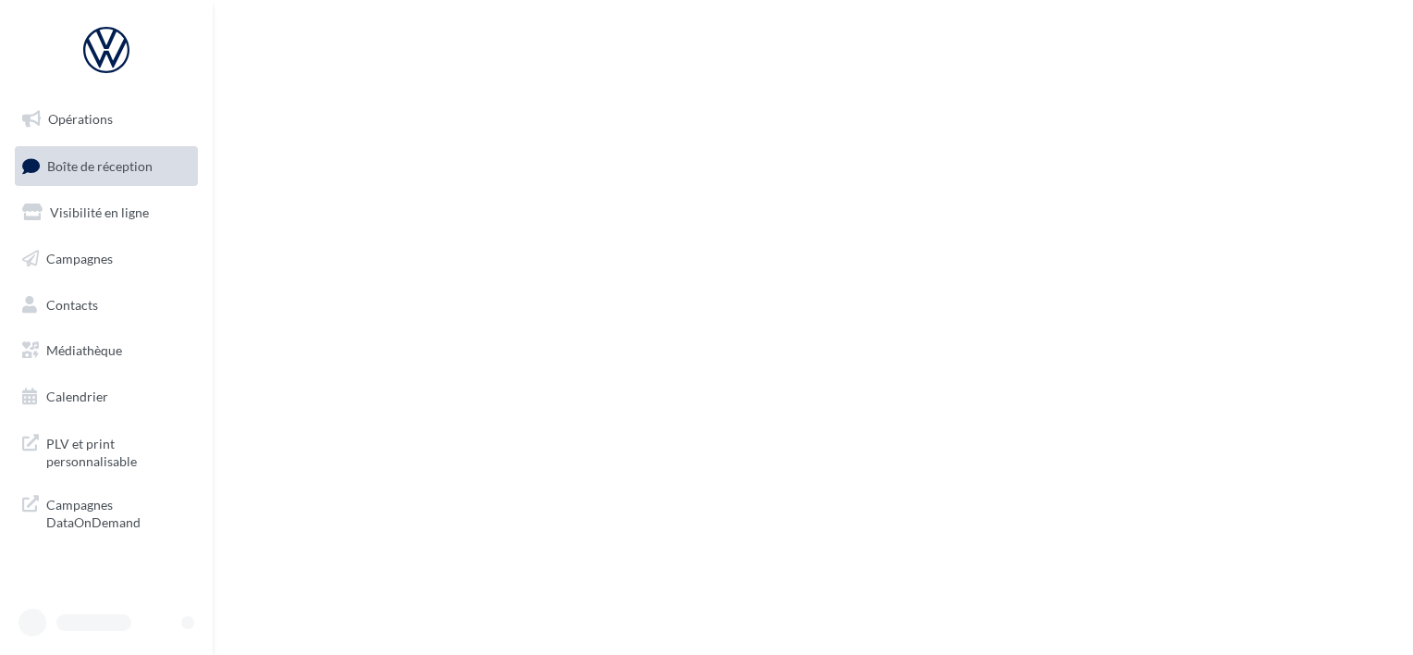 The height and width of the screenshot is (655, 1413). What do you see at coordinates (118, 450) in the screenshot?
I see `span: PLV et print personnalisable` at bounding box center [118, 450].